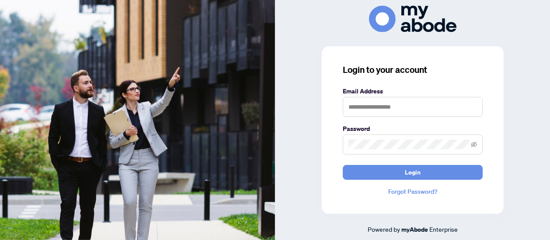 The width and height of the screenshot is (550, 240). Describe the element at coordinates (384, 230) in the screenshot. I see `span: Powered by` at that location.